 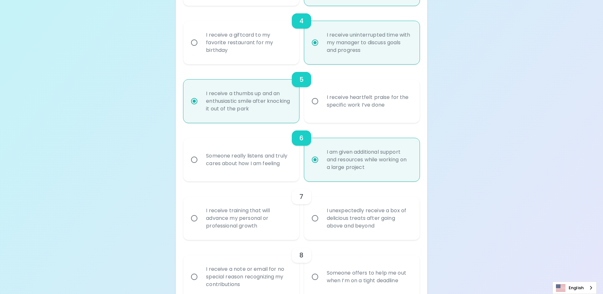 I want to click on div: I am given additional support and resources while working on a large project, so click(x=369, y=160).